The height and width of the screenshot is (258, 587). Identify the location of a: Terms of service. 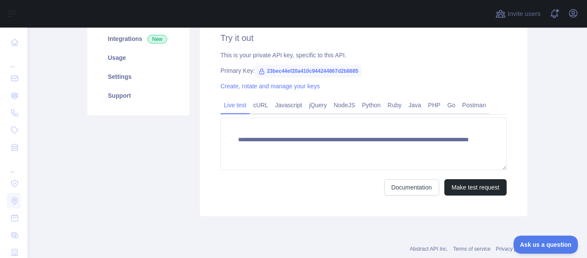
(472, 249).